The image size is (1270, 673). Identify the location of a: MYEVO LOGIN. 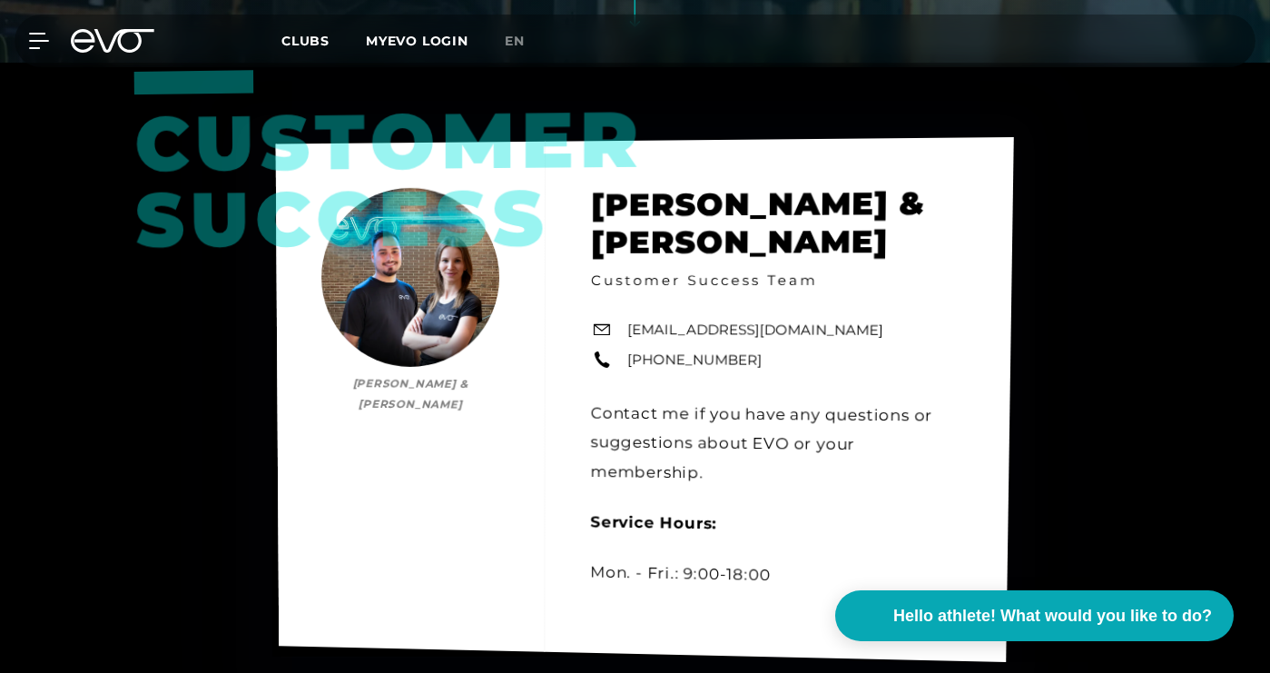
(417, 41).